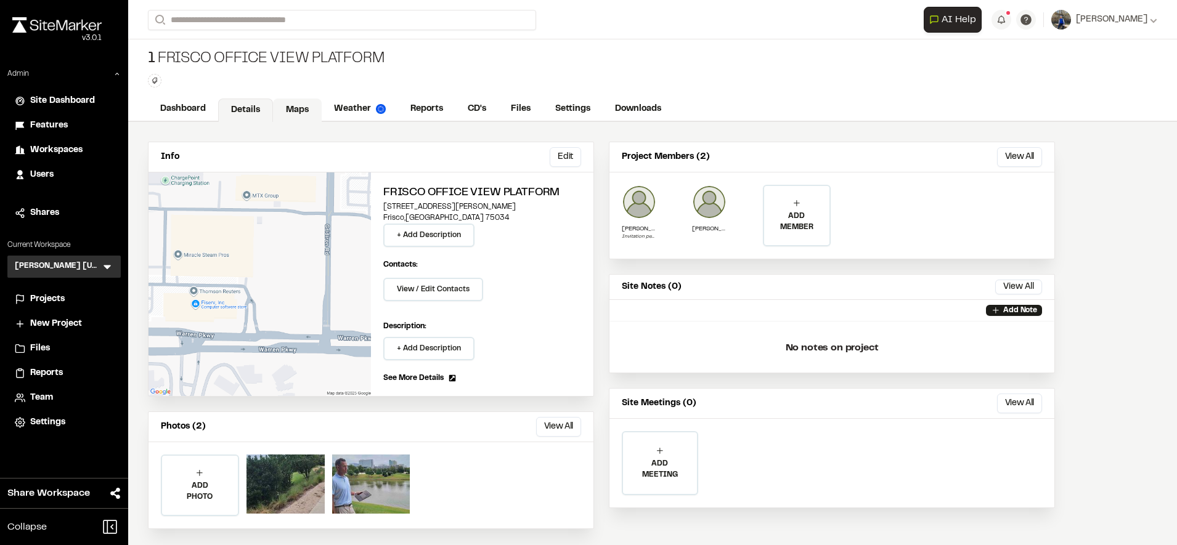 The height and width of the screenshot is (545, 1177). I want to click on button: View / Edit Contacts, so click(433, 290).